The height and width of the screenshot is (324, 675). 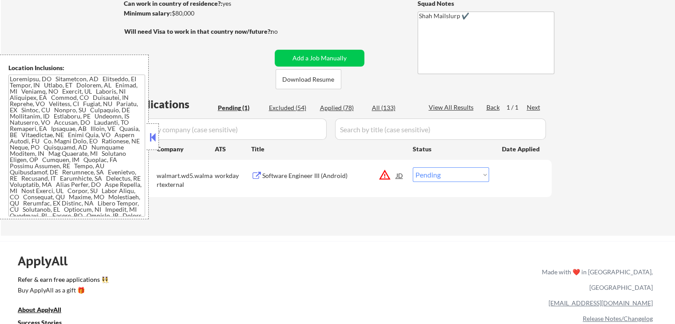 I want to click on div: Applications, so click(x=171, y=104).